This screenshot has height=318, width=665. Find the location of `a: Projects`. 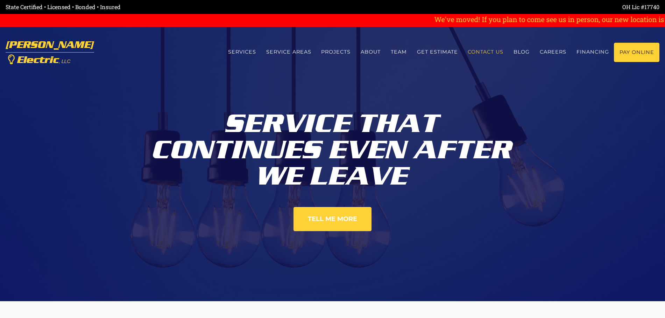

a: Projects is located at coordinates (336, 52).